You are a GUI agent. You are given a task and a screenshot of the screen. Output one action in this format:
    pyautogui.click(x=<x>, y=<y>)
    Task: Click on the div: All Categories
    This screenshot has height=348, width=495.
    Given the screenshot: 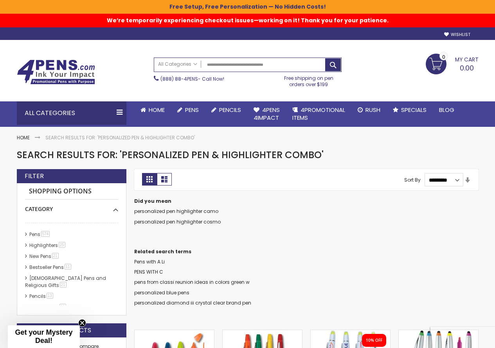 What is the action you would take?
    pyautogui.click(x=72, y=113)
    